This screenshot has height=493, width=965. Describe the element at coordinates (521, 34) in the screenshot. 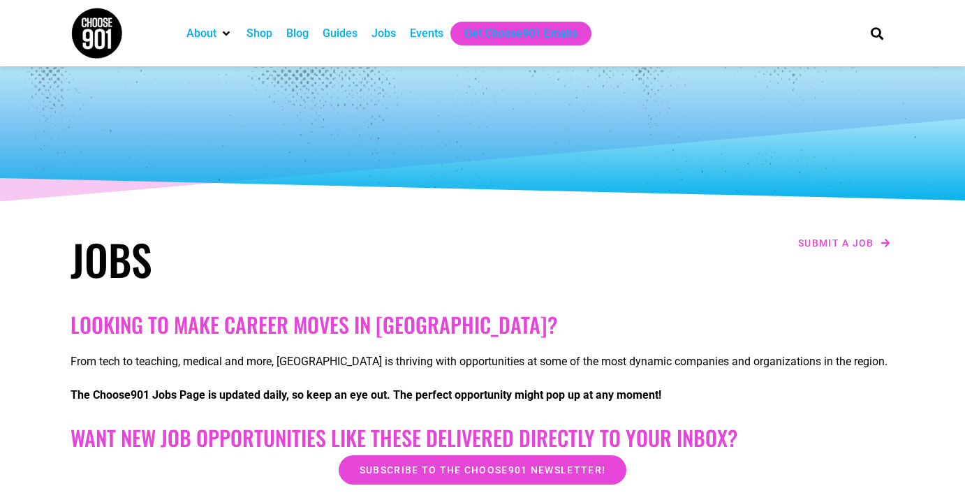

I see `div: Get Choose901 Emails` at that location.